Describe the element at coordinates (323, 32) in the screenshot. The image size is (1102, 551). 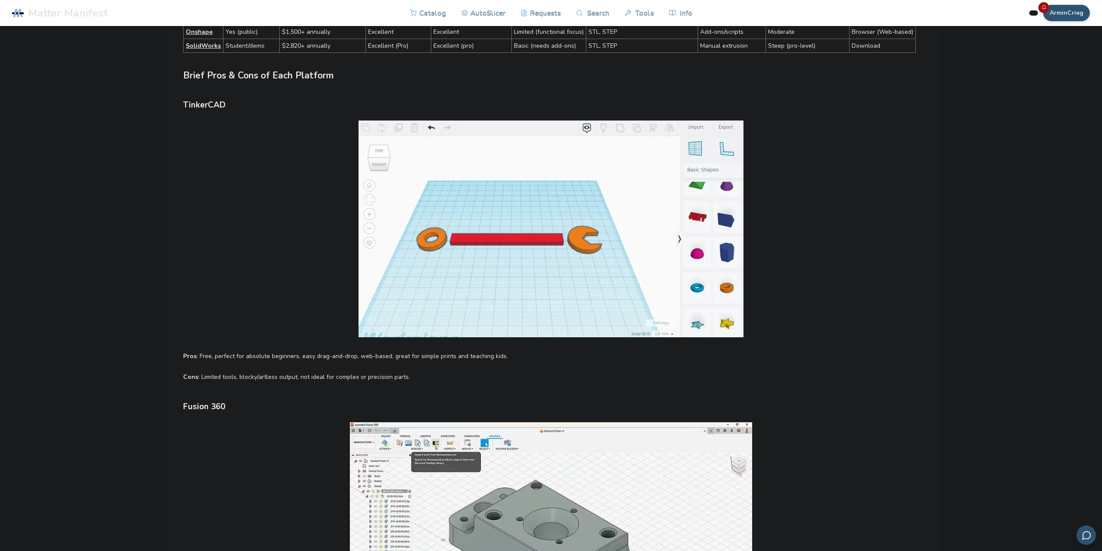
I see `td: $1,500+ annually` at that location.